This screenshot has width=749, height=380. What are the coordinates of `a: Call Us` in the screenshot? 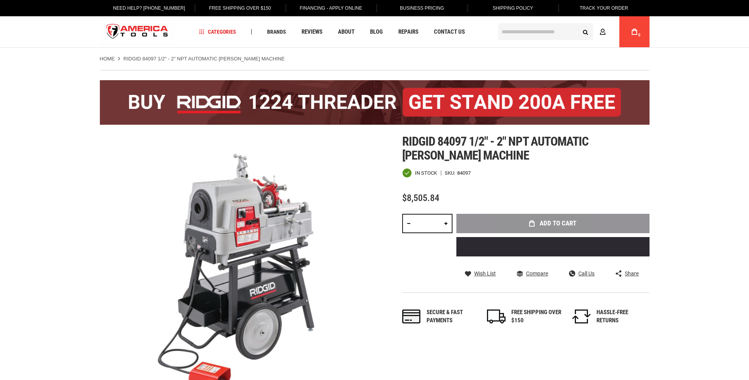 It's located at (581, 273).